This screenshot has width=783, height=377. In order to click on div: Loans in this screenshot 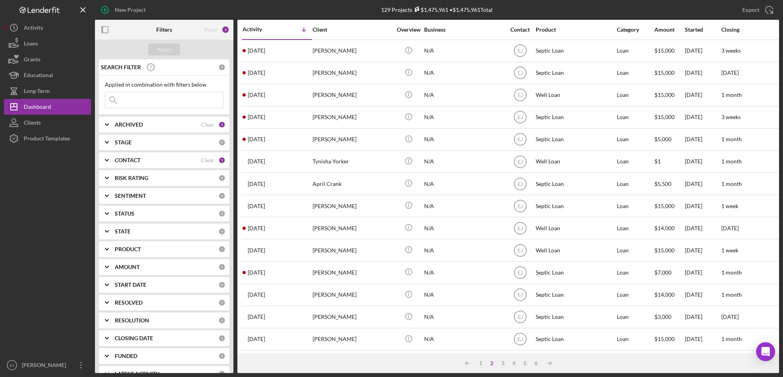, I will do `click(31, 44)`.